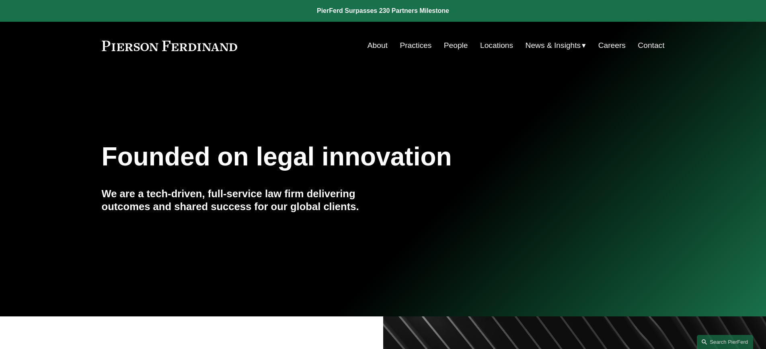 The image size is (766, 349). Describe the element at coordinates (456, 45) in the screenshot. I see `a: People` at that location.